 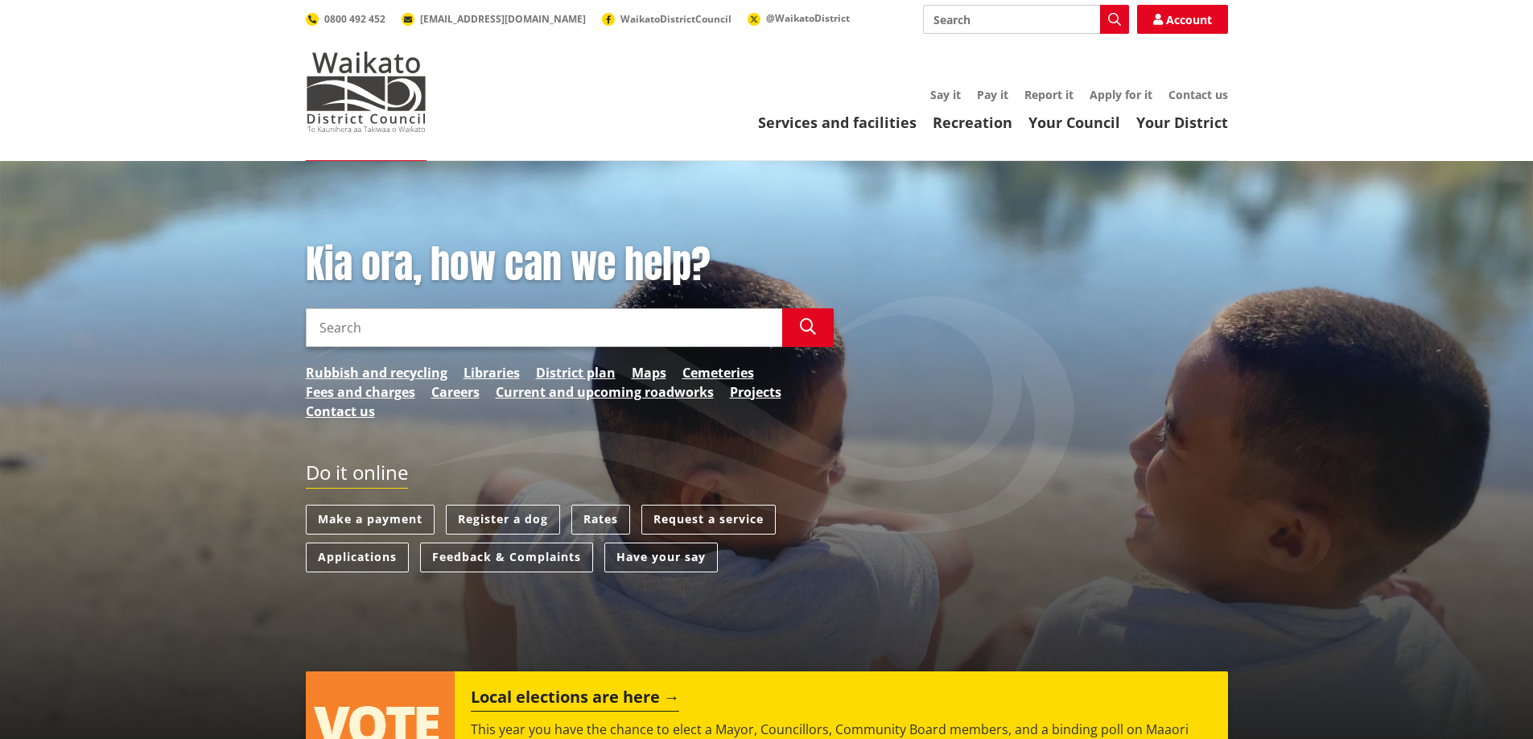 What do you see at coordinates (345, 19) in the screenshot?
I see `a: 0800 492 452` at bounding box center [345, 19].